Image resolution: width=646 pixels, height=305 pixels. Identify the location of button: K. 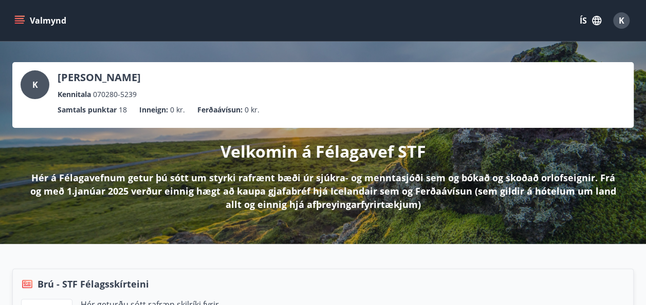
(621, 21).